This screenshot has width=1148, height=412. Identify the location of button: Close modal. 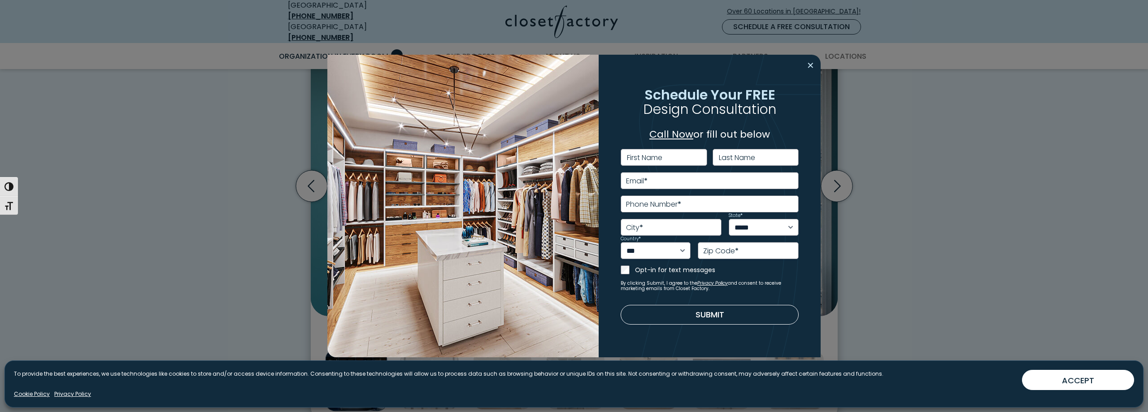
(810, 65).